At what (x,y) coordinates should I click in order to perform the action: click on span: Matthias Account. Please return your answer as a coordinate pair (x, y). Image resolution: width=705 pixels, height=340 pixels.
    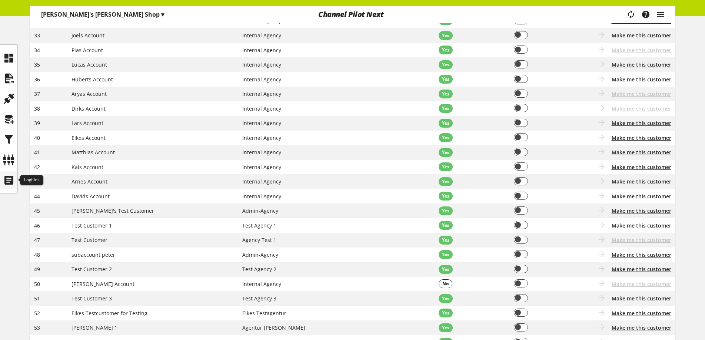
    Looking at the image, I should click on (93, 152).